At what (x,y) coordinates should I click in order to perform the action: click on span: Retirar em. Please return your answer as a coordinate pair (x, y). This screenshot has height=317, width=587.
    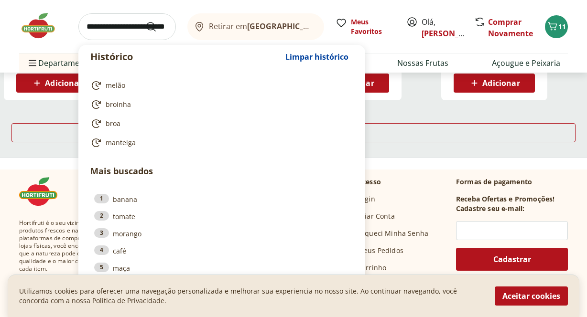
    Looking at the image, I should click on (261, 26).